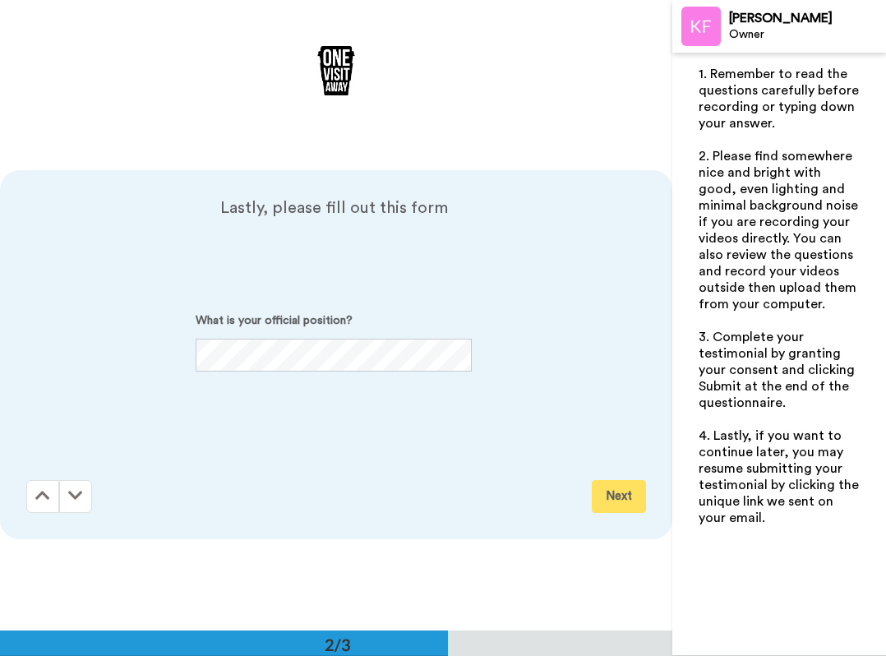 The image size is (886, 656). I want to click on img: Profile Image, so click(701, 26).